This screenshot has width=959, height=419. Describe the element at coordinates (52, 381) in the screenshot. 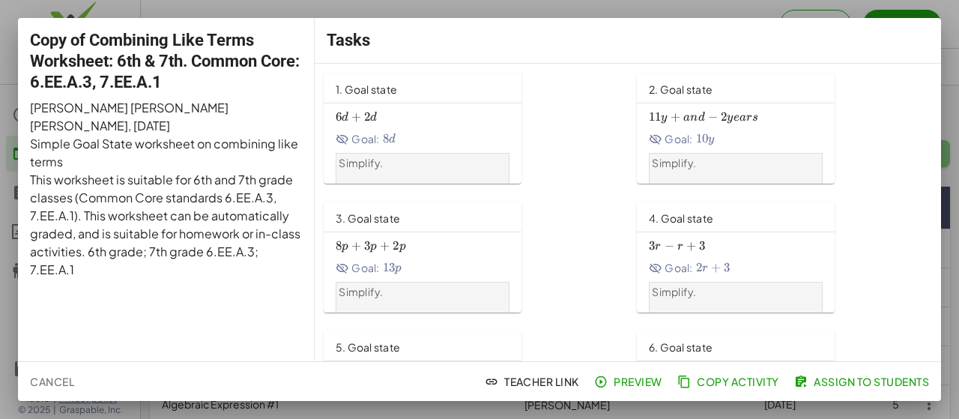

I see `span: Cancel` at that location.